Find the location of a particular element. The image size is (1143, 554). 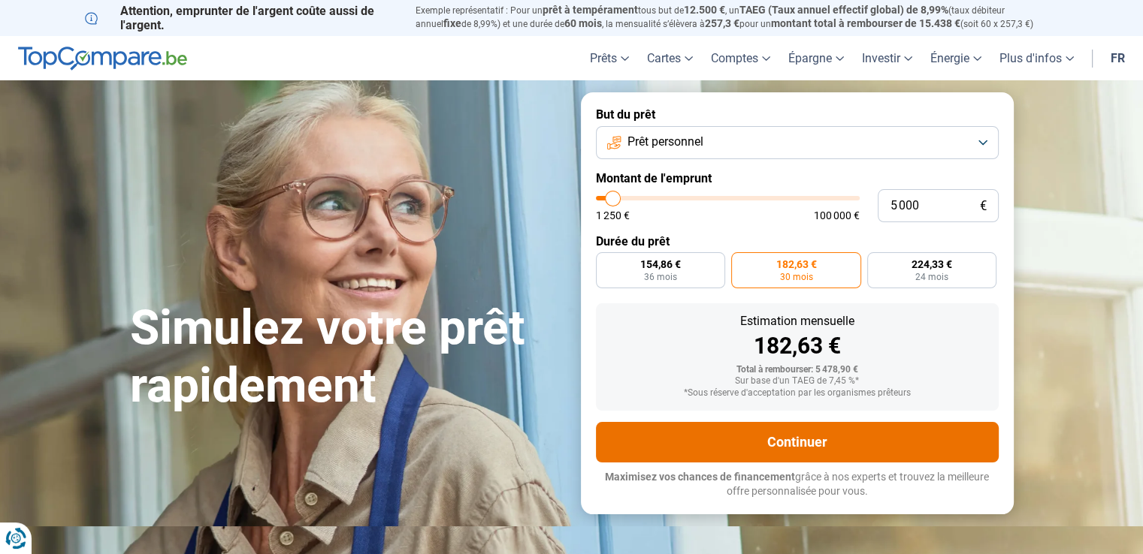

p: Attention, emprunter de l'argent coûte aussi de l'argent. is located at coordinates (241, 18).